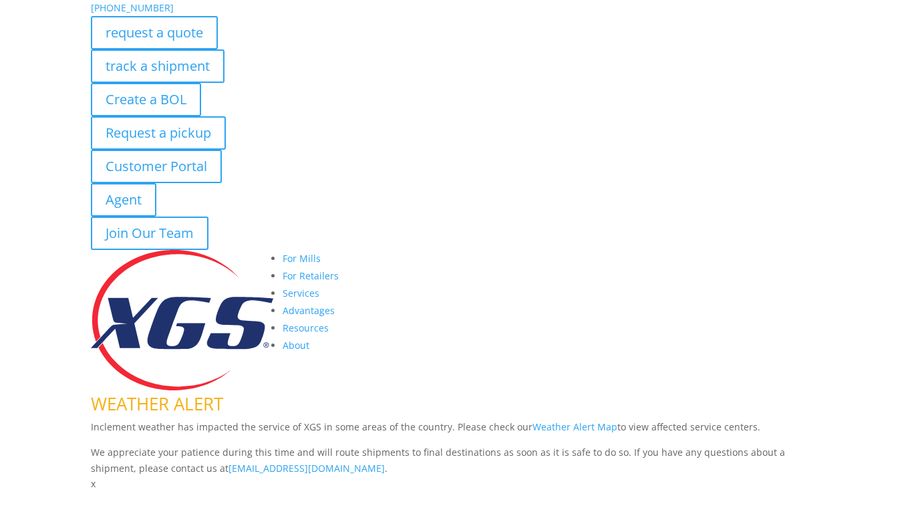  I want to click on a: For Mills, so click(301, 258).